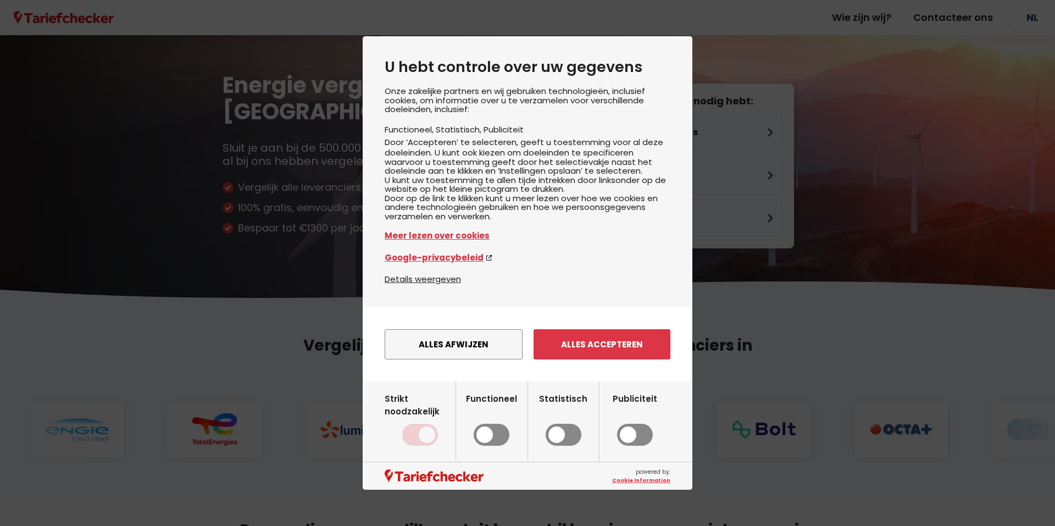  Describe the element at coordinates (422, 279) in the screenshot. I see `button: Details weergeven` at that location.